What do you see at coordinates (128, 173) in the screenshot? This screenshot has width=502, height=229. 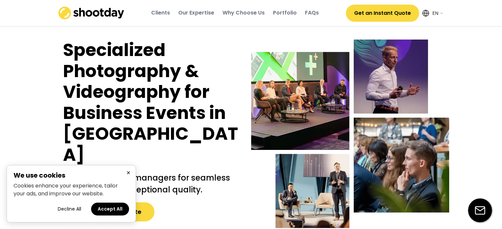 I see `button: Close cookie banner` at bounding box center [128, 173].